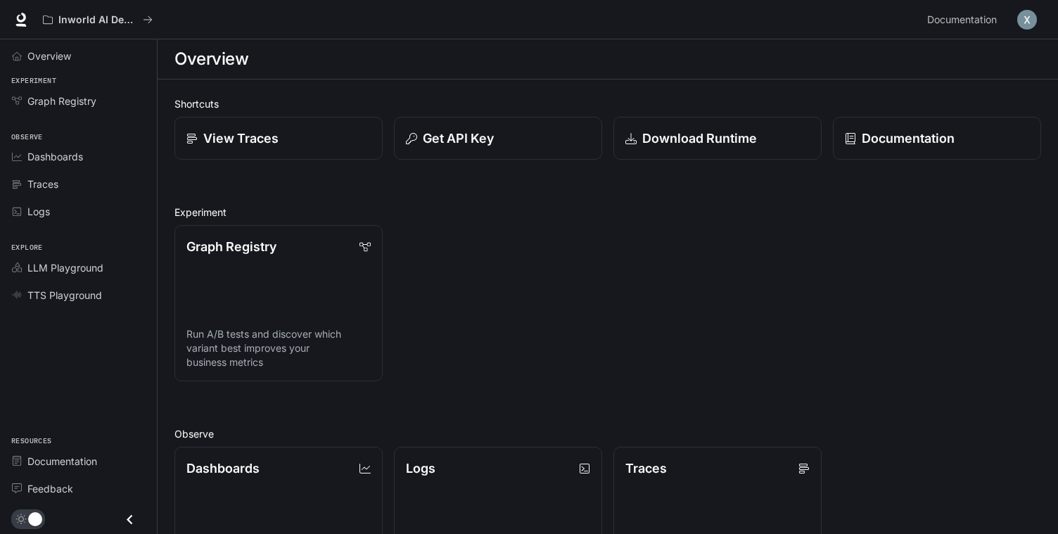 This screenshot has width=1058, height=534. Describe the element at coordinates (908, 138) in the screenshot. I see `p: Documentation` at that location.